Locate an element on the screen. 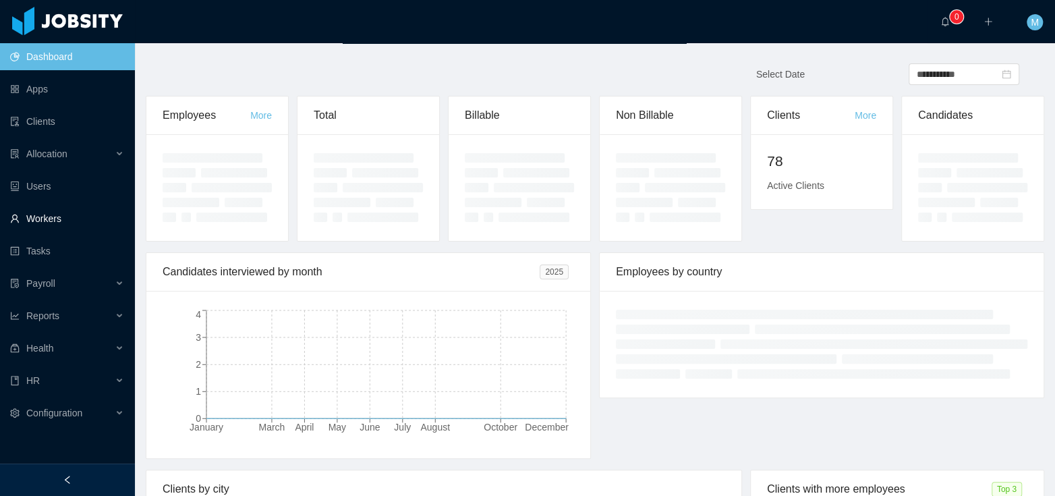 This screenshot has height=496, width=1055. tspan: December is located at coordinates (546, 427).